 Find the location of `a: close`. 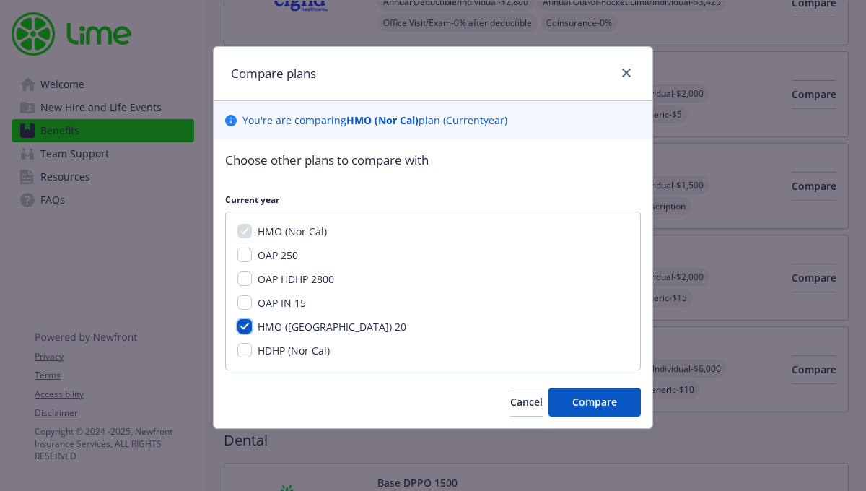

a: close is located at coordinates (626, 73).